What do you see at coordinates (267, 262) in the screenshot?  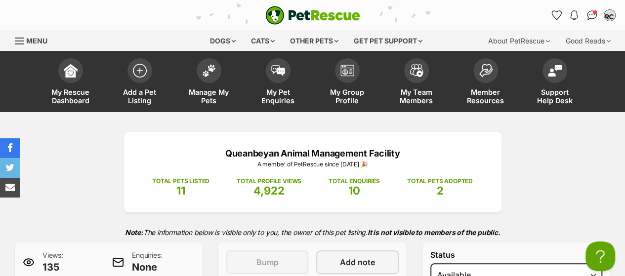 I see `span: Bump` at bounding box center [267, 262].